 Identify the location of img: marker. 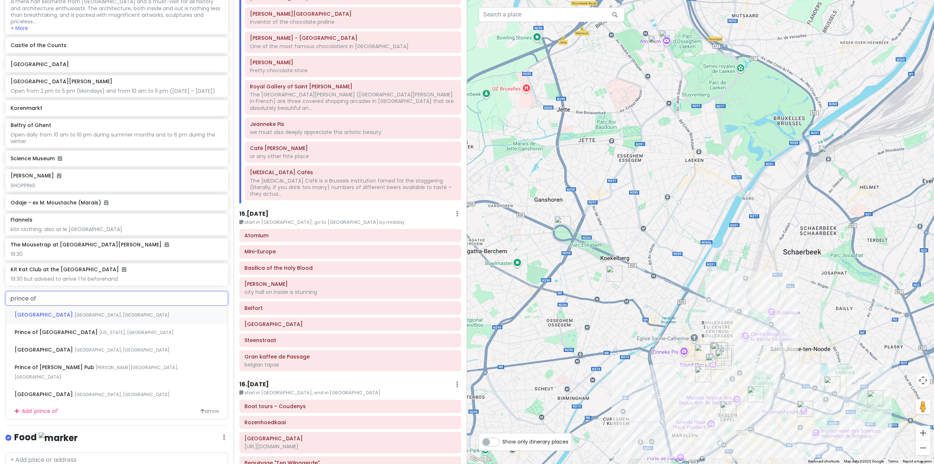
(58, 438).